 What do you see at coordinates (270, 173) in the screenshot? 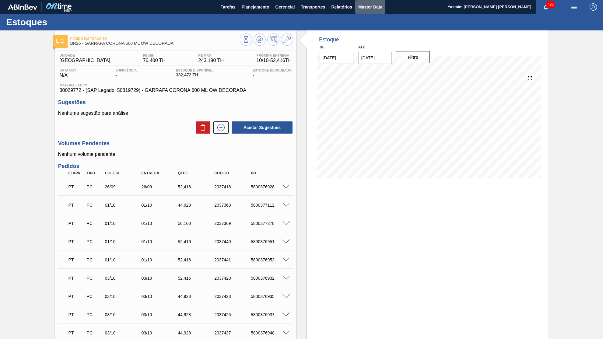
I see `div: PO` at bounding box center [270, 173].